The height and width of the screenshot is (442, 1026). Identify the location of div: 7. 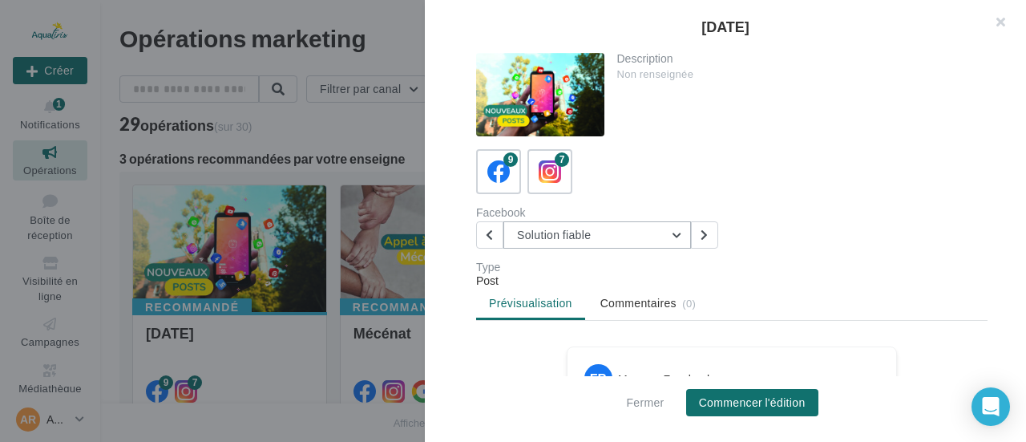
(562, 160).